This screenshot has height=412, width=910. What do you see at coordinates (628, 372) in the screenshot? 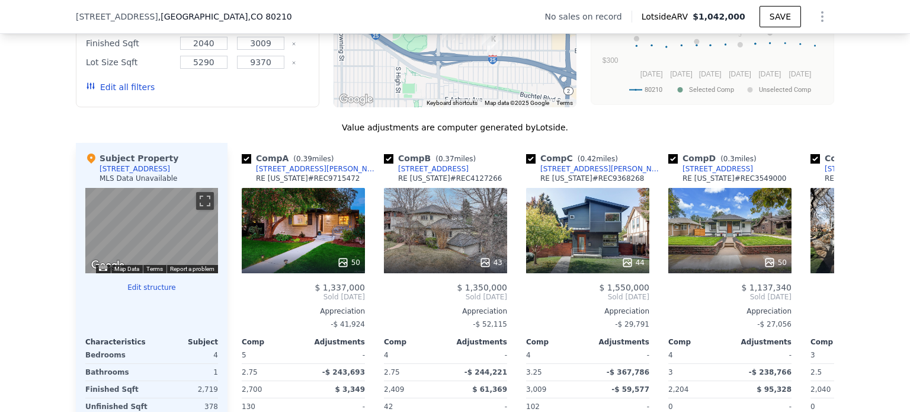
I see `span: -$ 367,786` at bounding box center [628, 372].